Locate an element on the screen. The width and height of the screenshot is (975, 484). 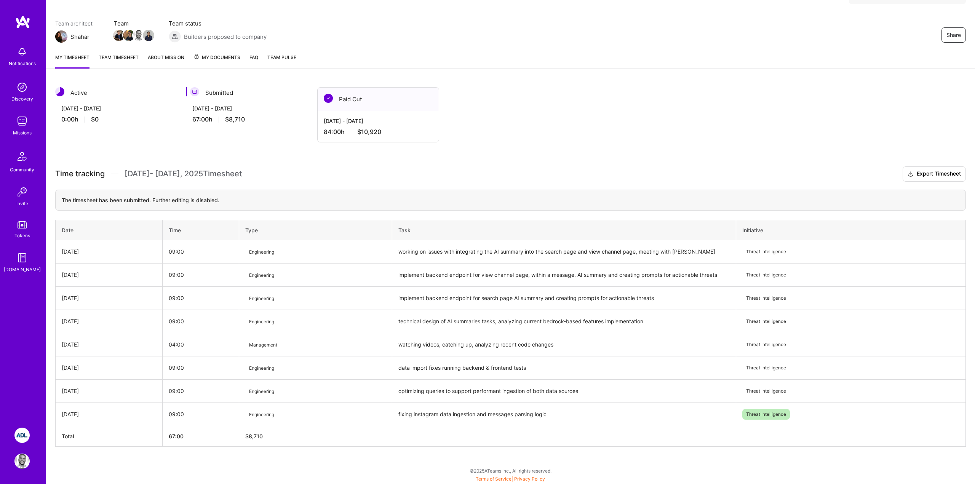
img: bell is located at coordinates (22, 52).